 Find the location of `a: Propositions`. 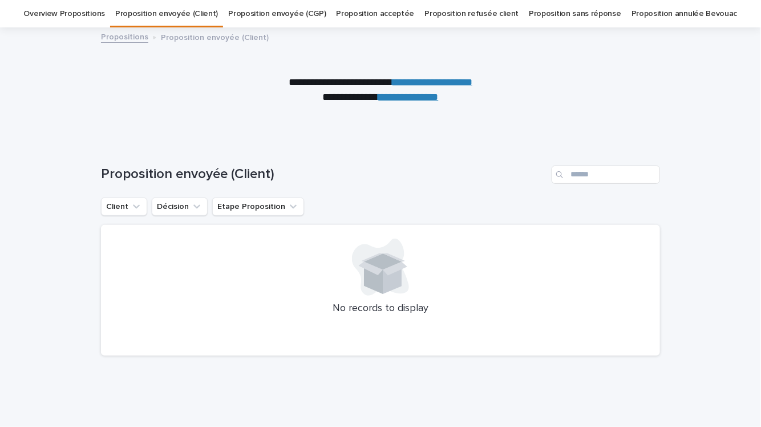

a: Propositions is located at coordinates (124, 36).